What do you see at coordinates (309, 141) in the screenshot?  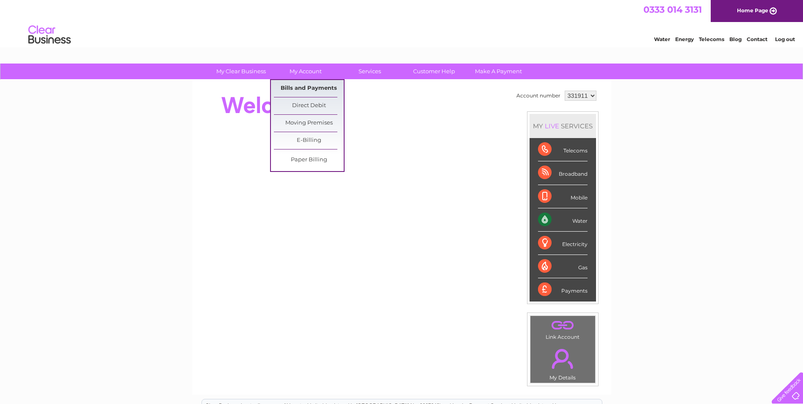 I see `a: E-Billing` at bounding box center [309, 141].